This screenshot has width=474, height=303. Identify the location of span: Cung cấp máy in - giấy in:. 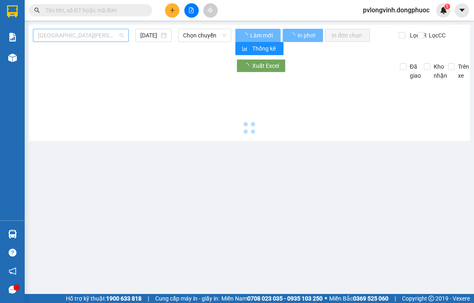
(187, 299).